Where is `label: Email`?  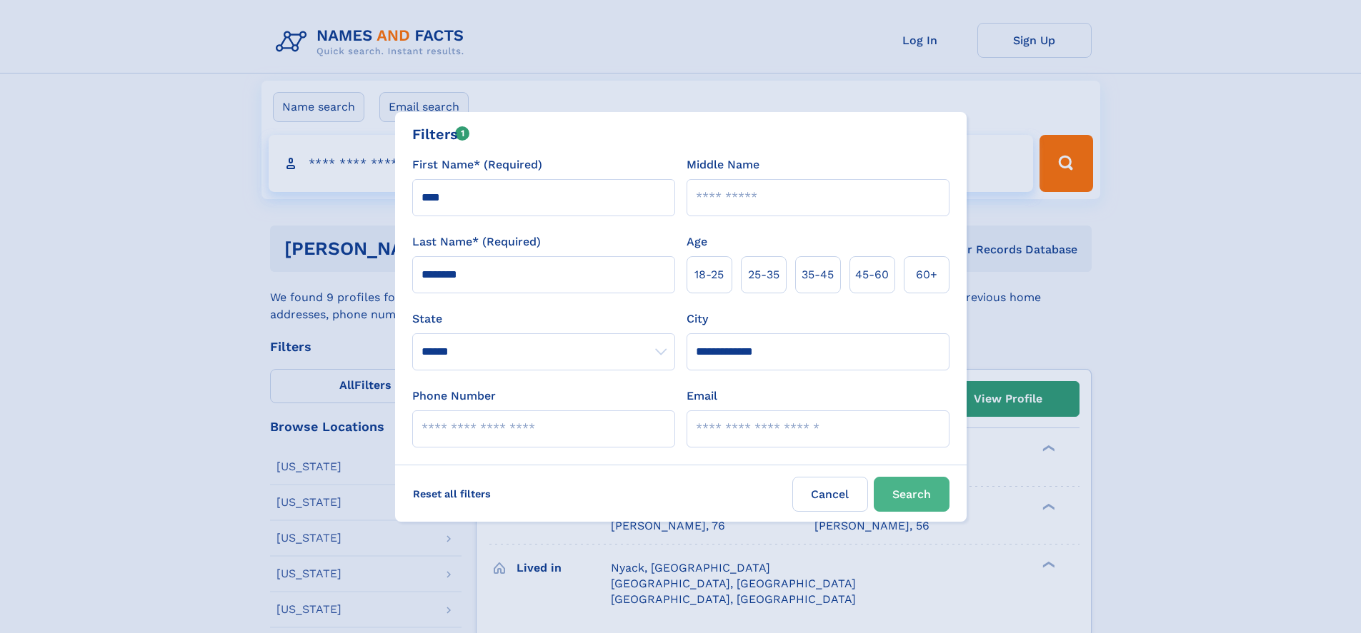
label: Email is located at coordinates (701, 396).